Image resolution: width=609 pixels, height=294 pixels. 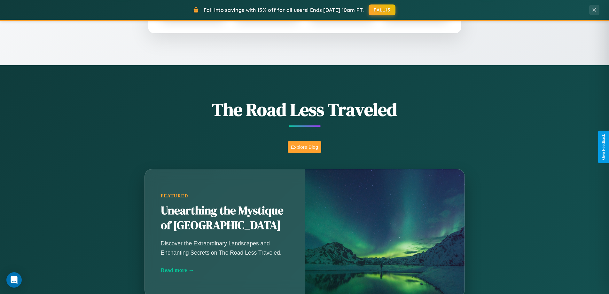 I want to click on div: Open Intercom Messenger, so click(x=14, y=280).